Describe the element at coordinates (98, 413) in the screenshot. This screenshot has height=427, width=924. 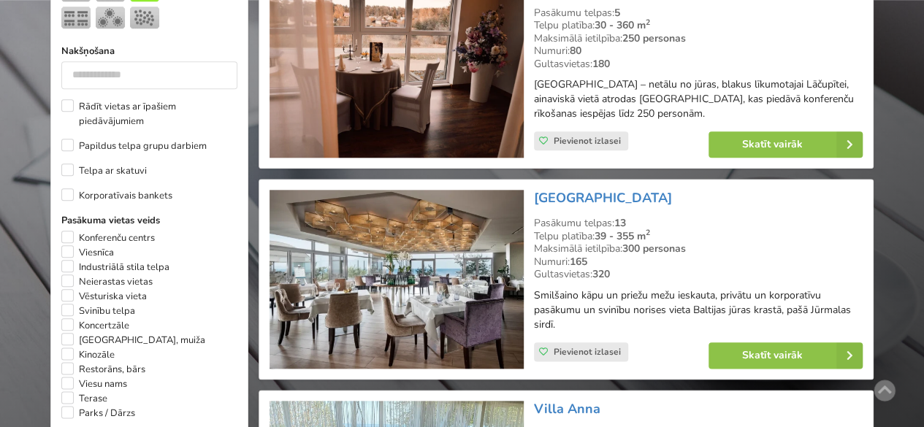
I see `label: Parks / Dārzs` at that location.